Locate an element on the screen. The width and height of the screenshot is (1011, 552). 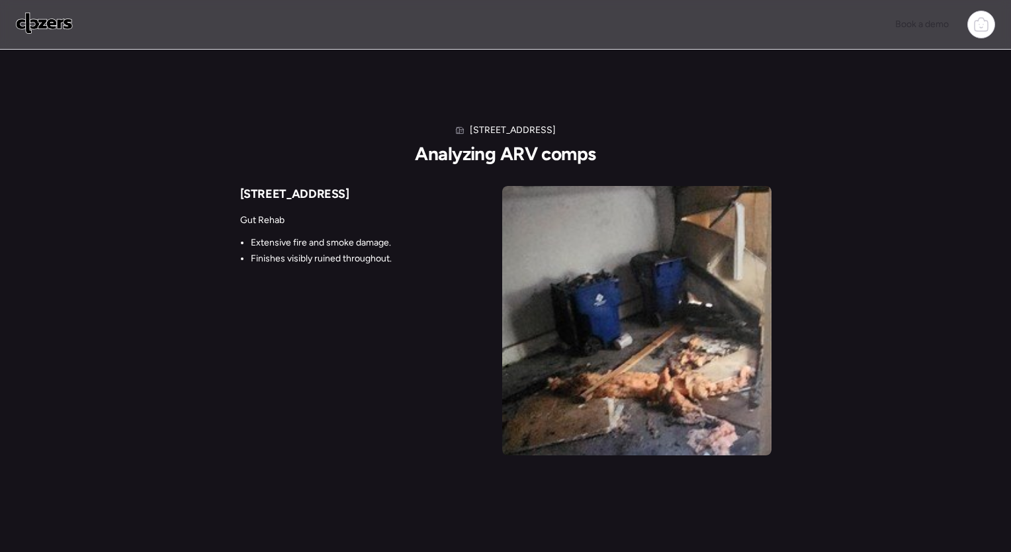
span: Book a demo is located at coordinates (921, 24).